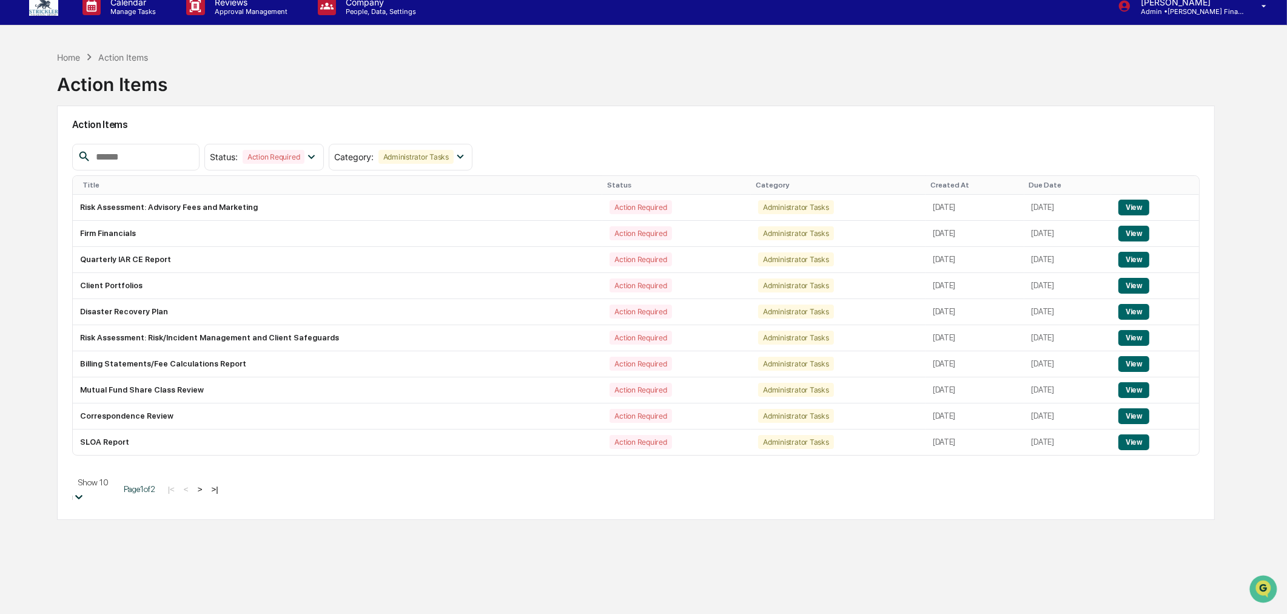 The width and height of the screenshot is (1287, 614). What do you see at coordinates (69, 57) in the screenshot?
I see `div: Home` at bounding box center [69, 57].